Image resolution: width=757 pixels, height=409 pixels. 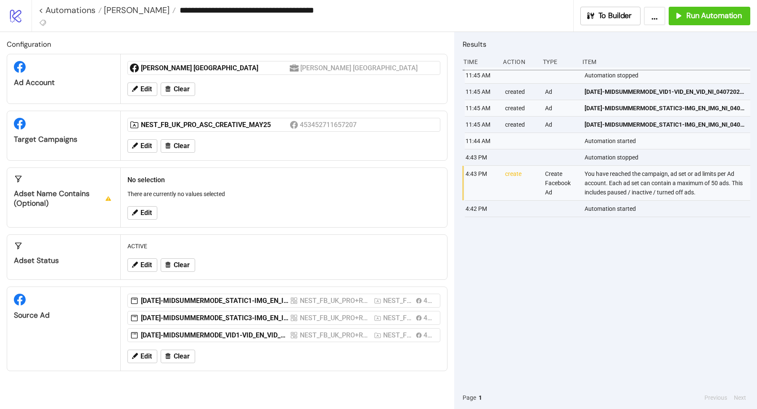 I want to click on button: To Builder, so click(x=610, y=16).